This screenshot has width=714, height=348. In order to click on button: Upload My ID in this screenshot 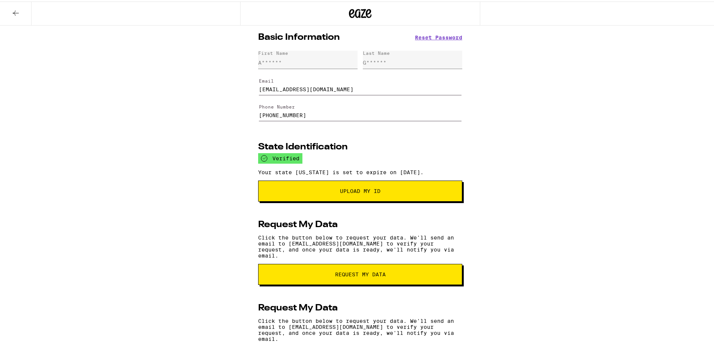, I will do `click(360, 189)`.